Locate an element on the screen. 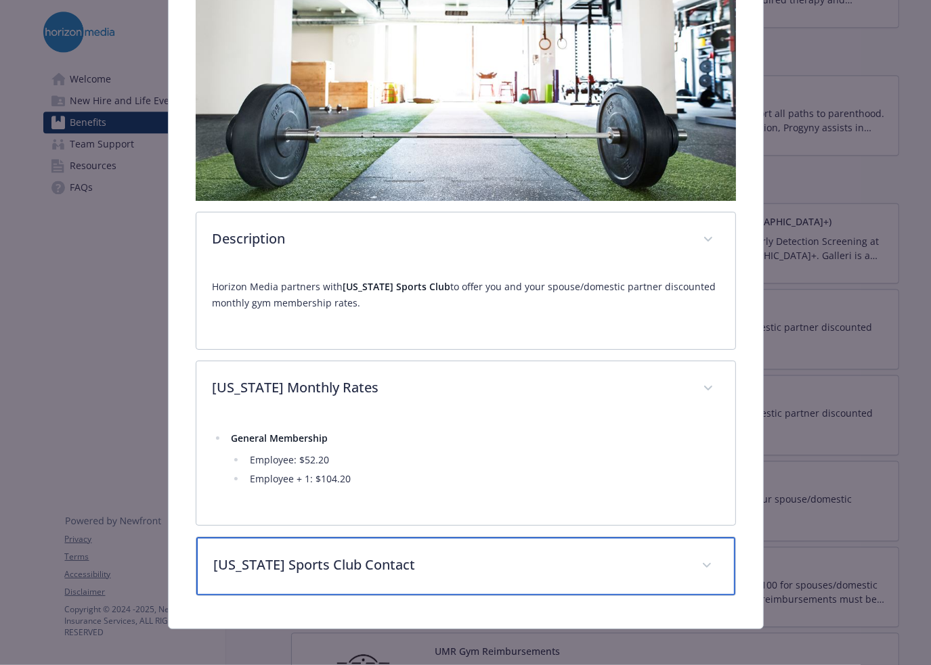 The image size is (931, 665). strong: General Membership is located at coordinates (279, 438).